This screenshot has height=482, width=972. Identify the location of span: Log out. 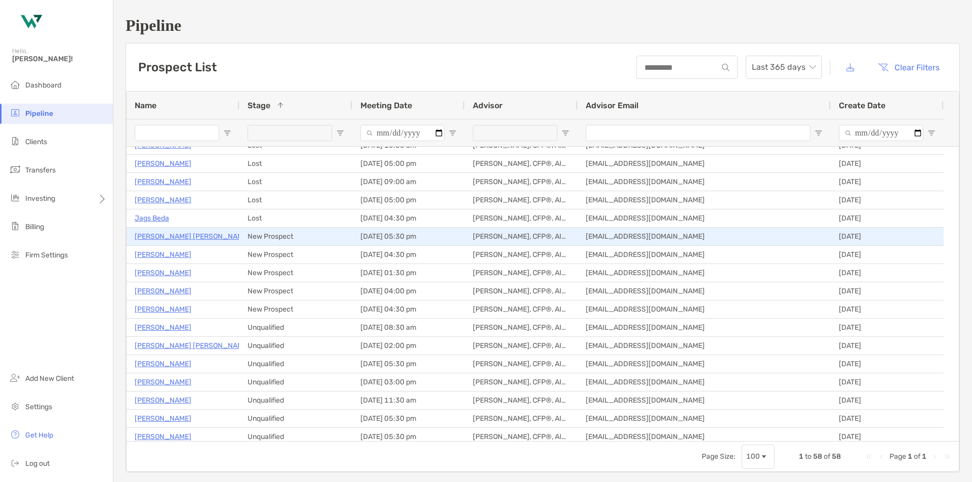
(37, 464).